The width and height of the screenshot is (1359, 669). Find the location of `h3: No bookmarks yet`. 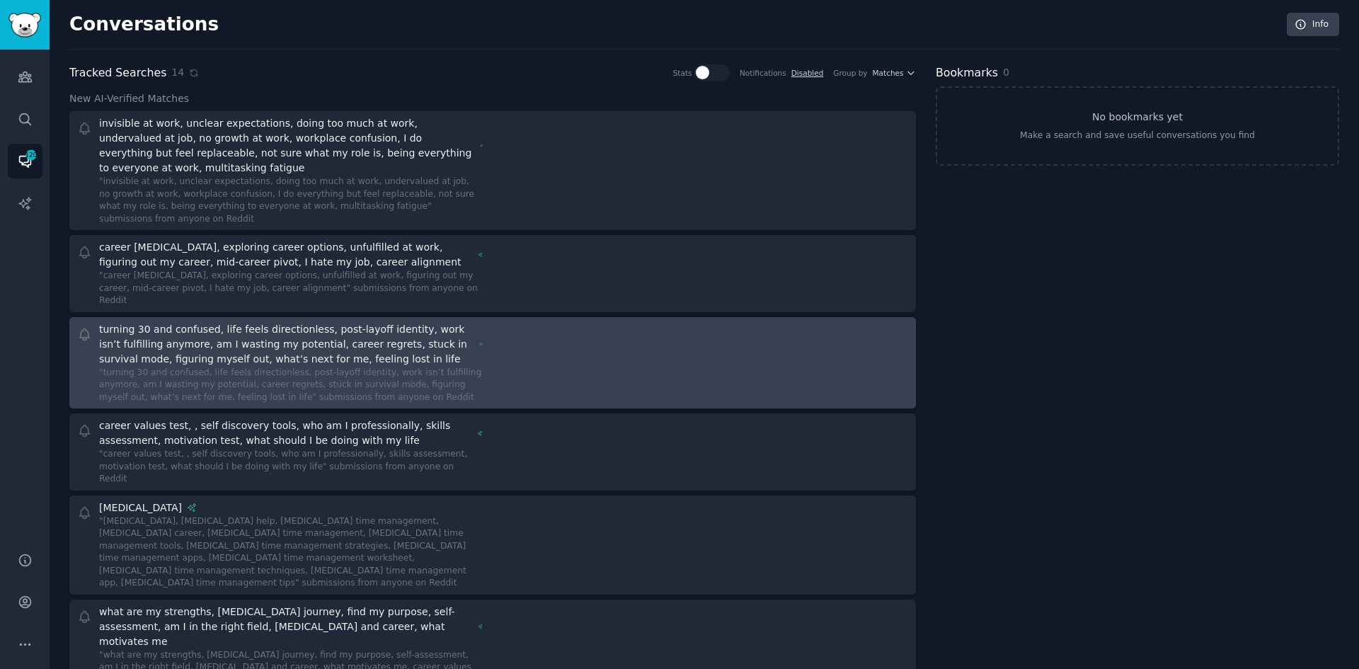

h3: No bookmarks yet is located at coordinates (1138, 117).